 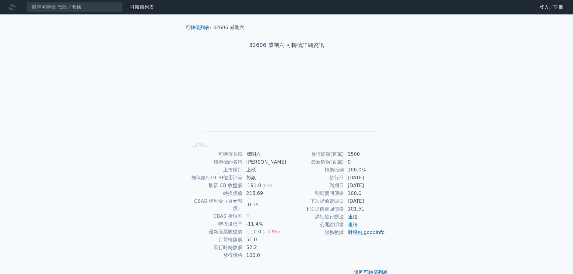 I want to click on td: 發行總額(百萬), so click(x=315, y=154).